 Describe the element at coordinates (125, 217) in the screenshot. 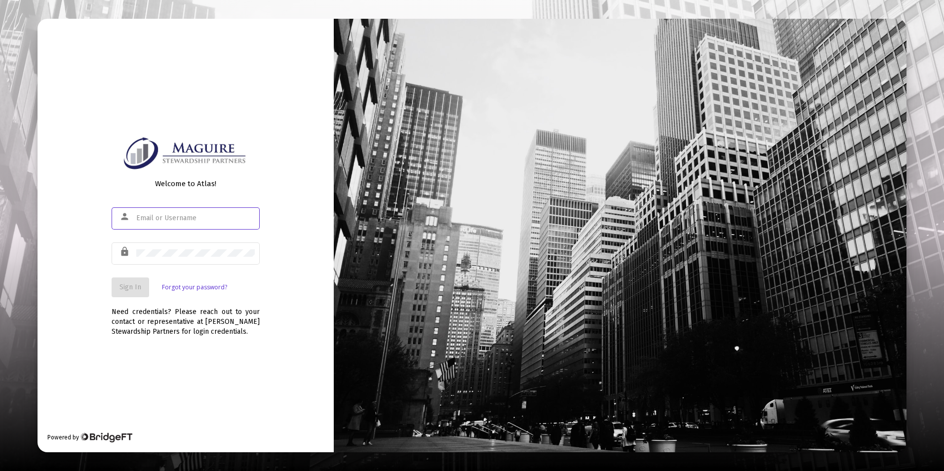

I see `mat-icon: person` at that location.